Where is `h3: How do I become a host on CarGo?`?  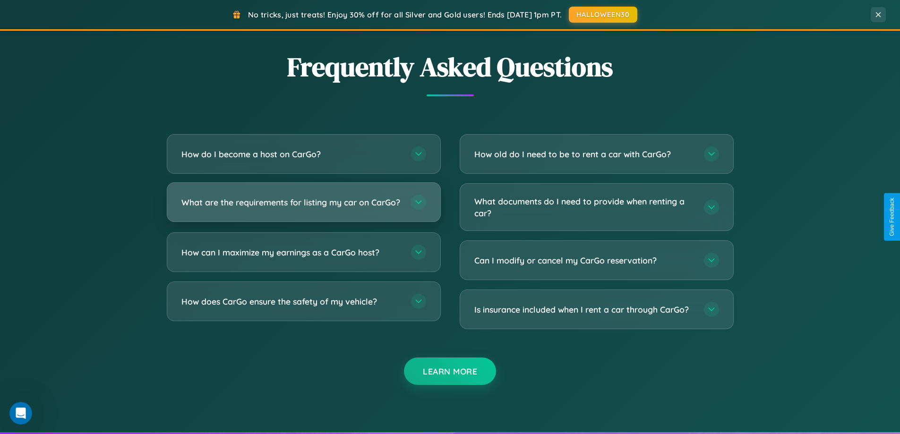
h3: How do I become a host on CarGo? is located at coordinates (291, 154).